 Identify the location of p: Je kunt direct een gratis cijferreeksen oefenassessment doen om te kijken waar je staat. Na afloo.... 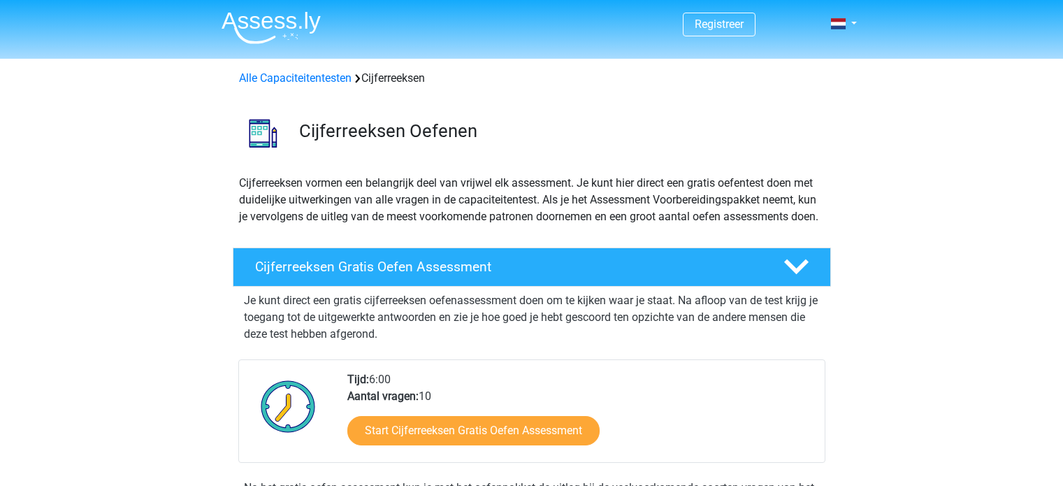
(532, 317).